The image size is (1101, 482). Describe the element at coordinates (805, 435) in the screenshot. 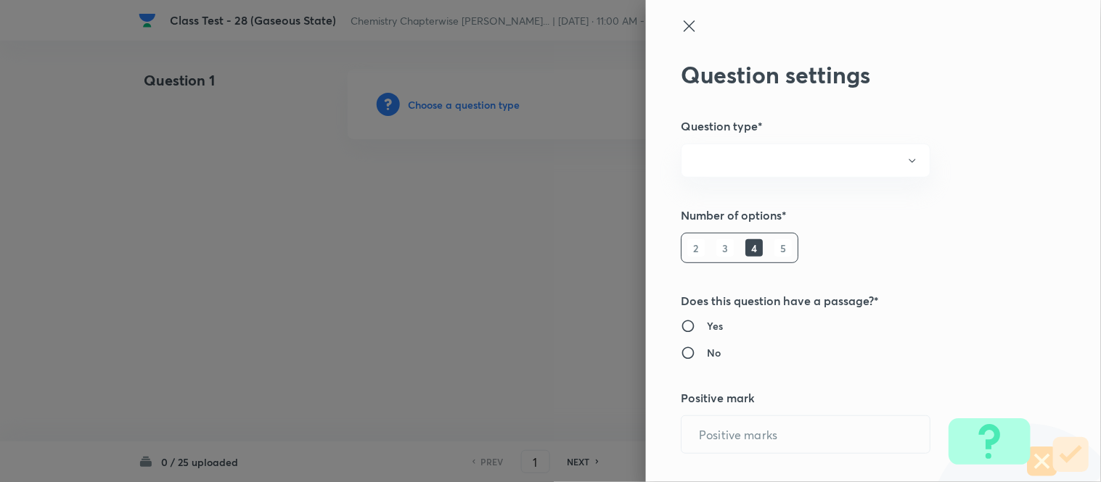

I see `input: Positive marks` at that location.